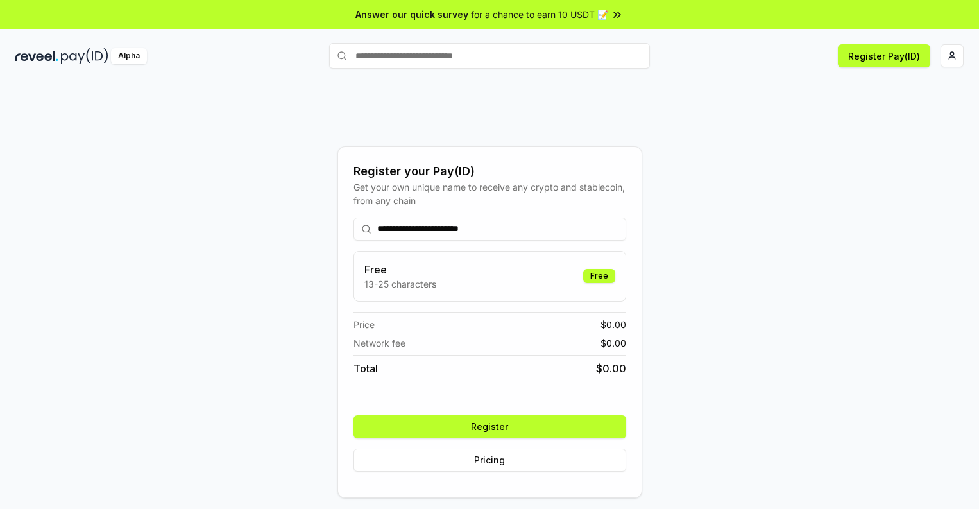 The width and height of the screenshot is (979, 509). Describe the element at coordinates (490, 427) in the screenshot. I see `button: Register` at that location.